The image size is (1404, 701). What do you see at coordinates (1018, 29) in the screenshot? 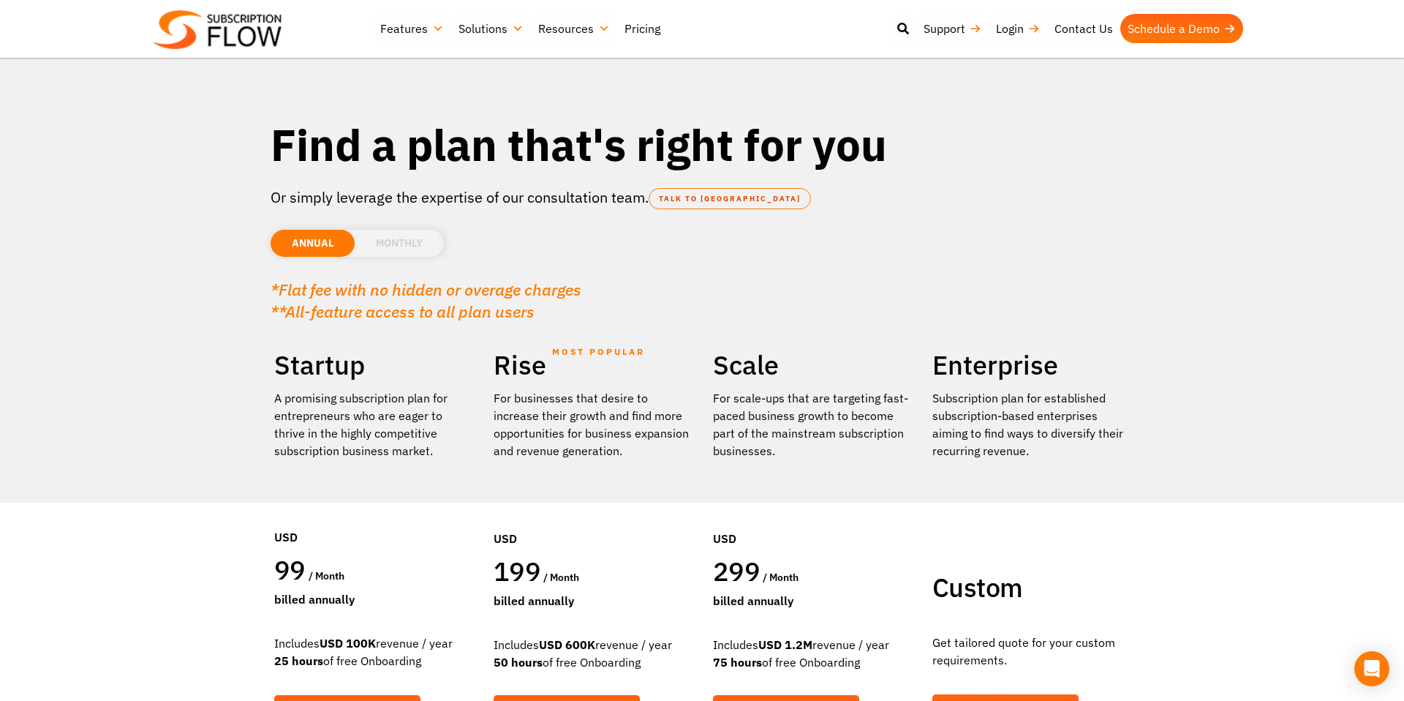
I see `a: Login` at bounding box center [1018, 29].